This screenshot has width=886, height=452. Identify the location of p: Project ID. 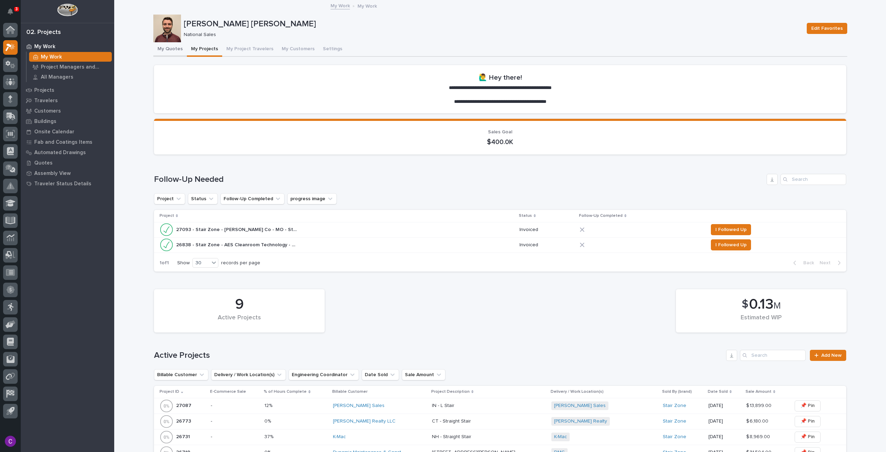
(169, 391).